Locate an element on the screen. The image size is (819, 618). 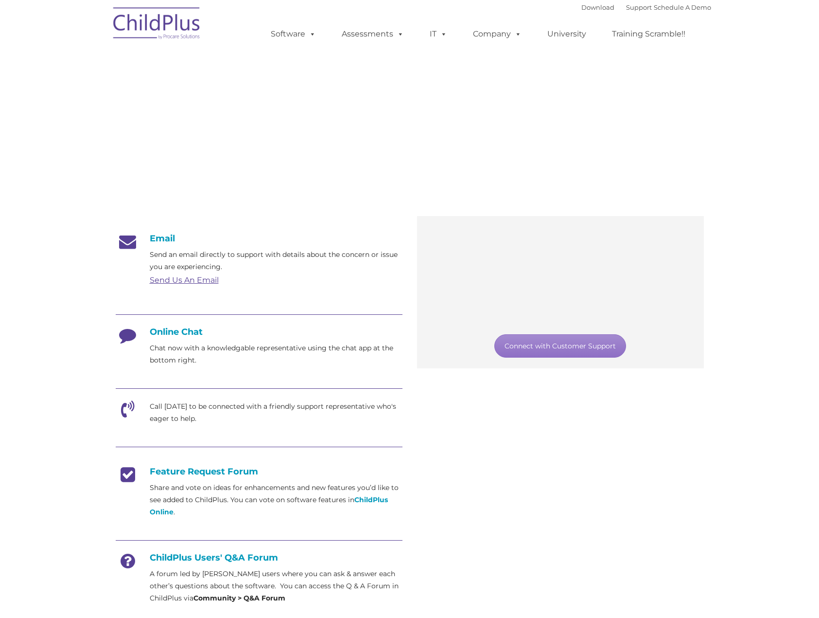
a: Send Us An Email is located at coordinates (184, 280).